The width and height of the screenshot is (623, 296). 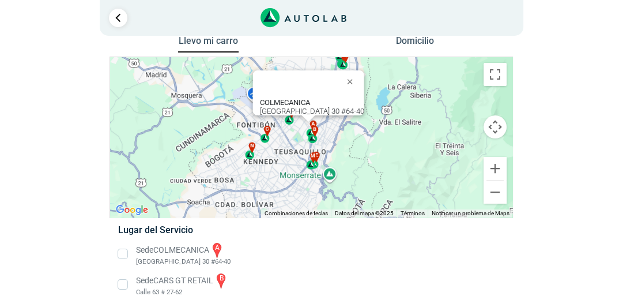 I want to click on a: Abre esta zona en Google Maps (se abre en una nueva ventana), so click(x=132, y=210).